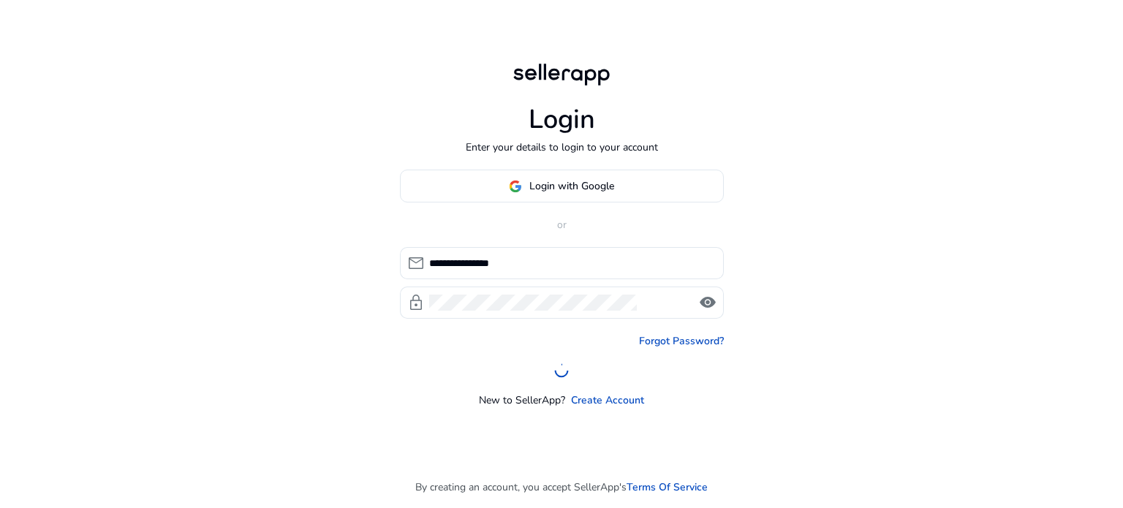 The height and width of the screenshot is (508, 1123). What do you see at coordinates (515, 186) in the screenshot?
I see `img: google-logo.svg` at bounding box center [515, 186].